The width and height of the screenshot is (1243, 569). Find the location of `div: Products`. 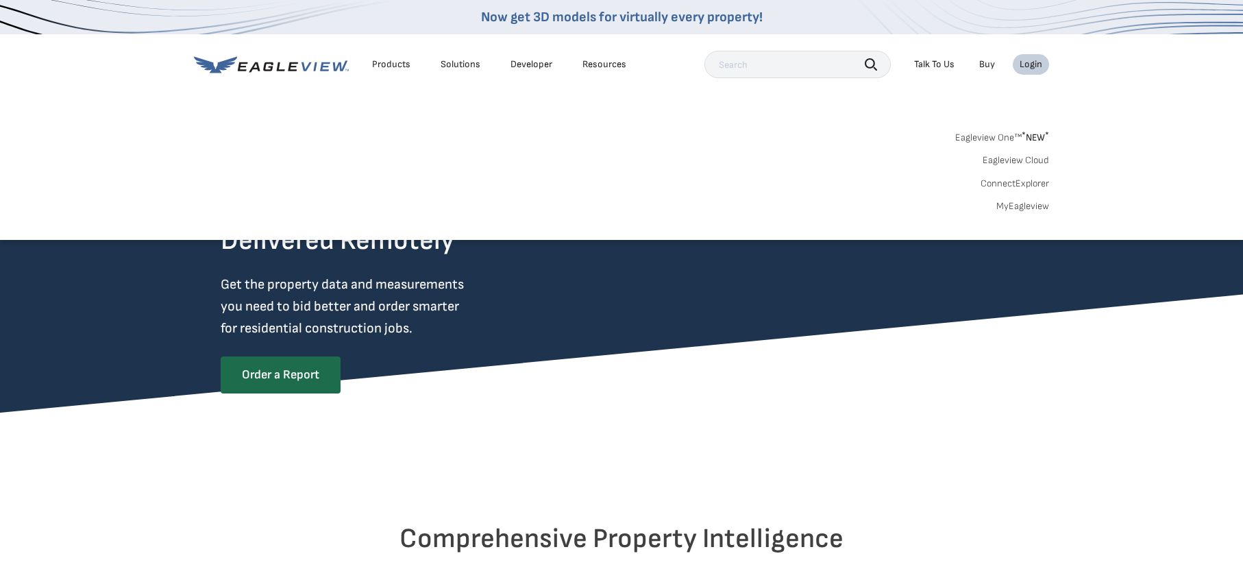

div: Products is located at coordinates (391, 64).